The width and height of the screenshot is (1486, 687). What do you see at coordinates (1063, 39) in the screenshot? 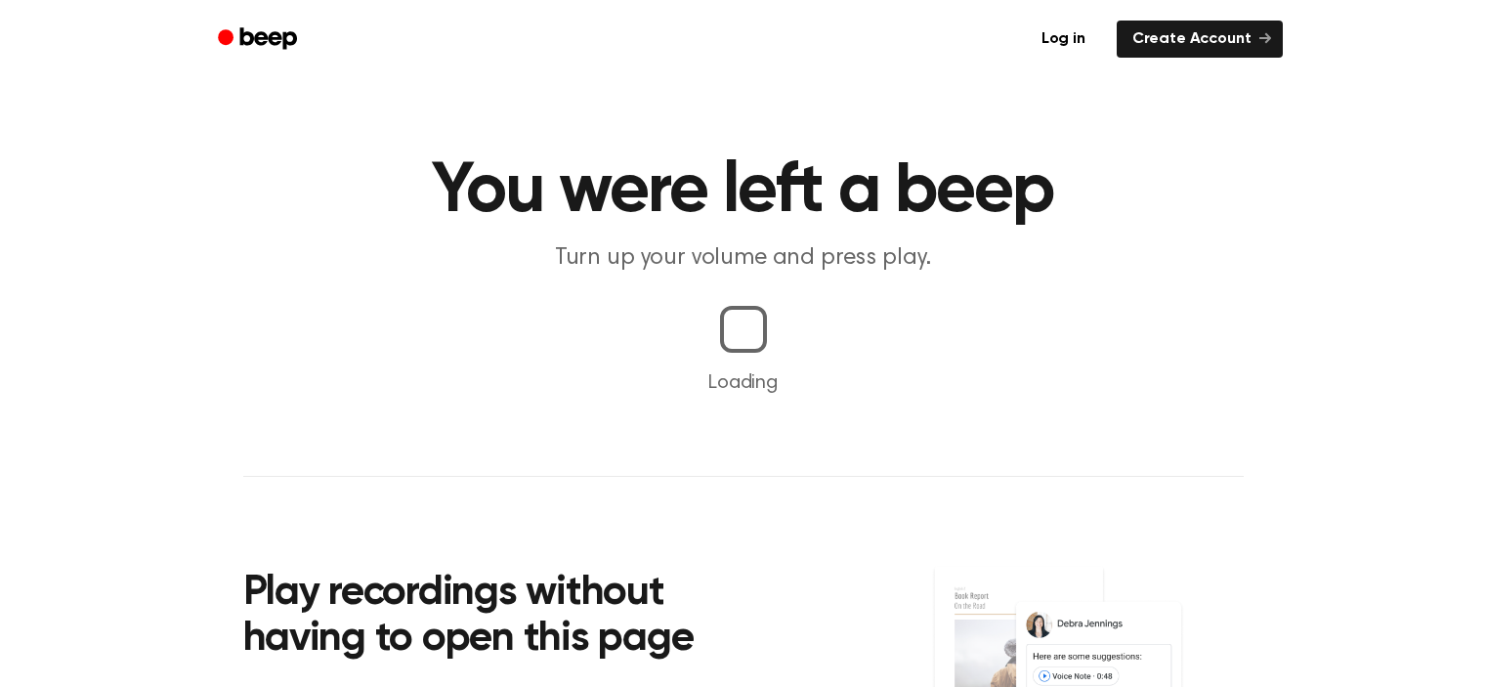
I see `a: Log in` at bounding box center [1063, 39].